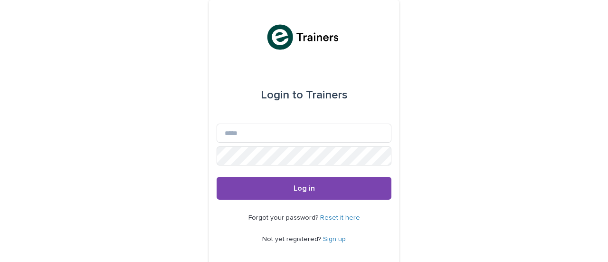 The height and width of the screenshot is (262, 608). Describe the element at coordinates (282, 95) in the screenshot. I see `span: Login to` at that location.